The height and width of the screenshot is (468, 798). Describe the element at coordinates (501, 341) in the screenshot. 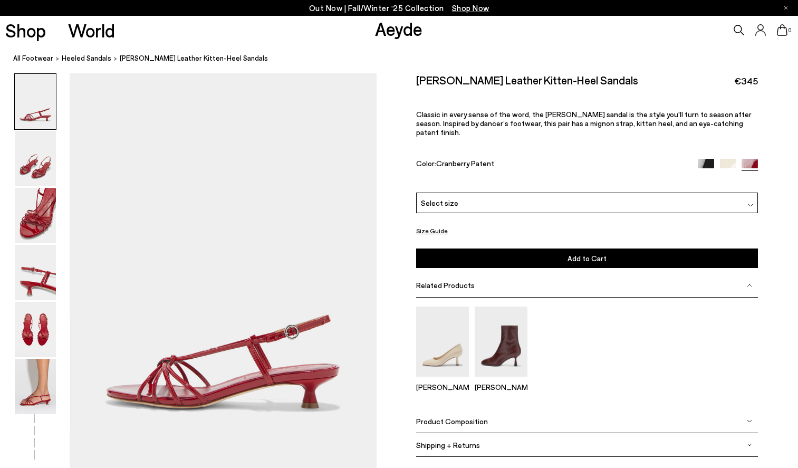

I see `img: Dorothy Soft Sock Boots` at that location.